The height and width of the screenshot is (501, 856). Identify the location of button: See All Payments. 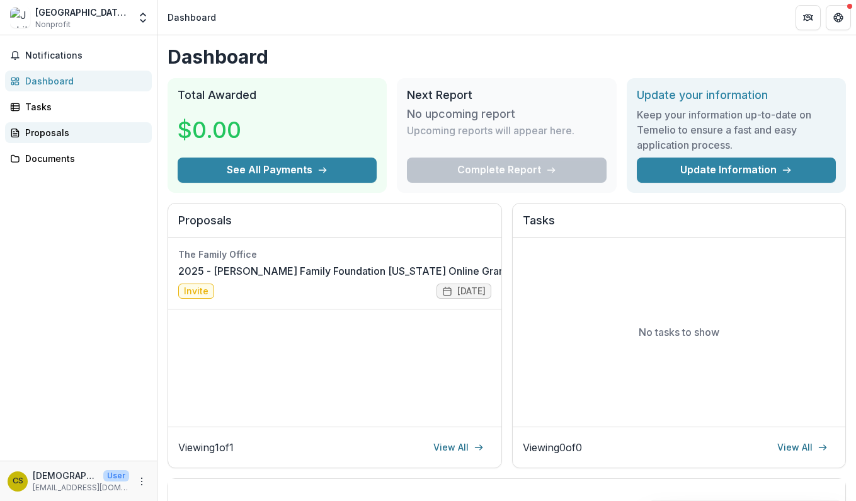
(277, 170).